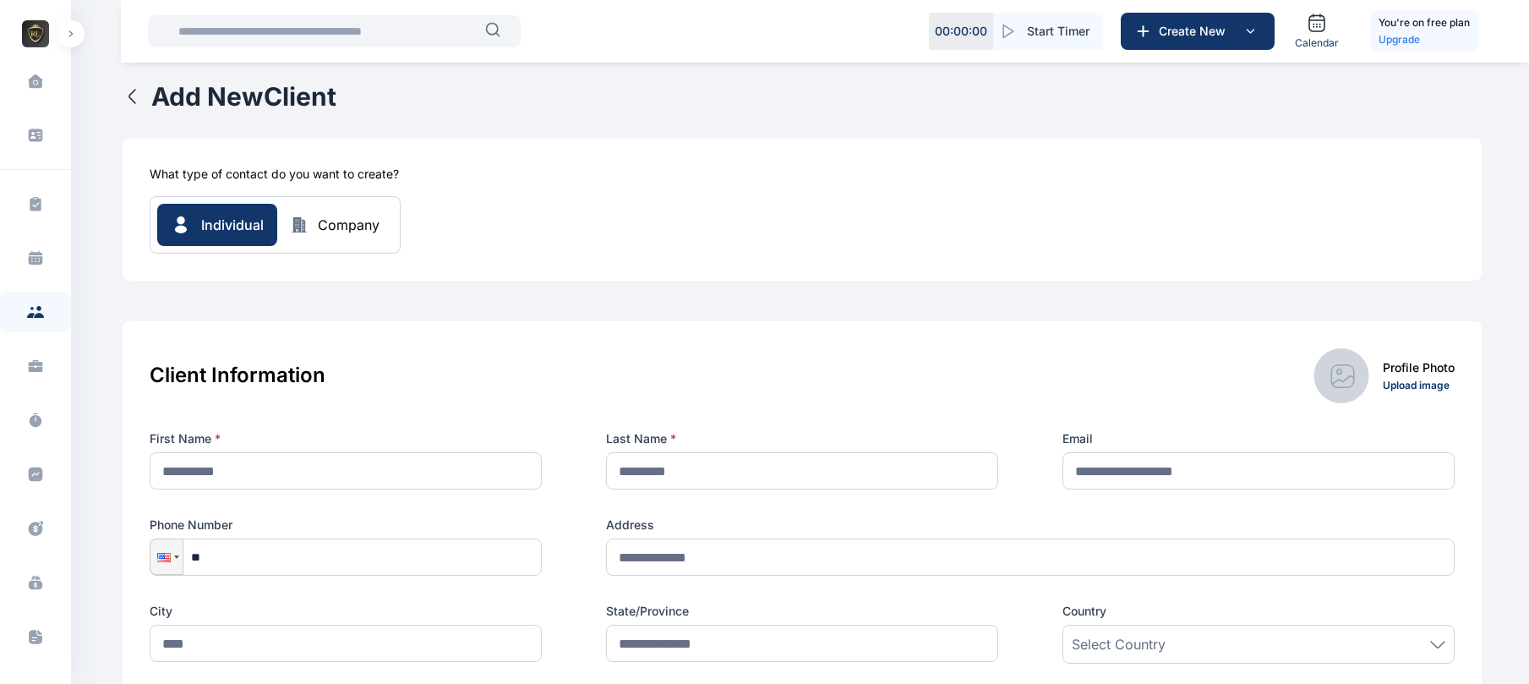 The image size is (1529, 684). Describe the element at coordinates (217, 225) in the screenshot. I see `button: Individual` at that location.